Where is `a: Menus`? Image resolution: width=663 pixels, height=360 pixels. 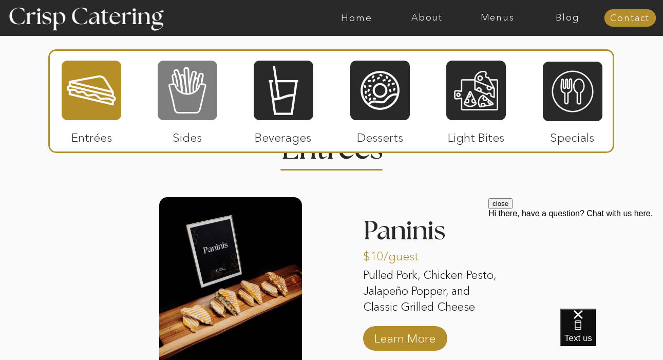
a: Menus is located at coordinates (497, 18).